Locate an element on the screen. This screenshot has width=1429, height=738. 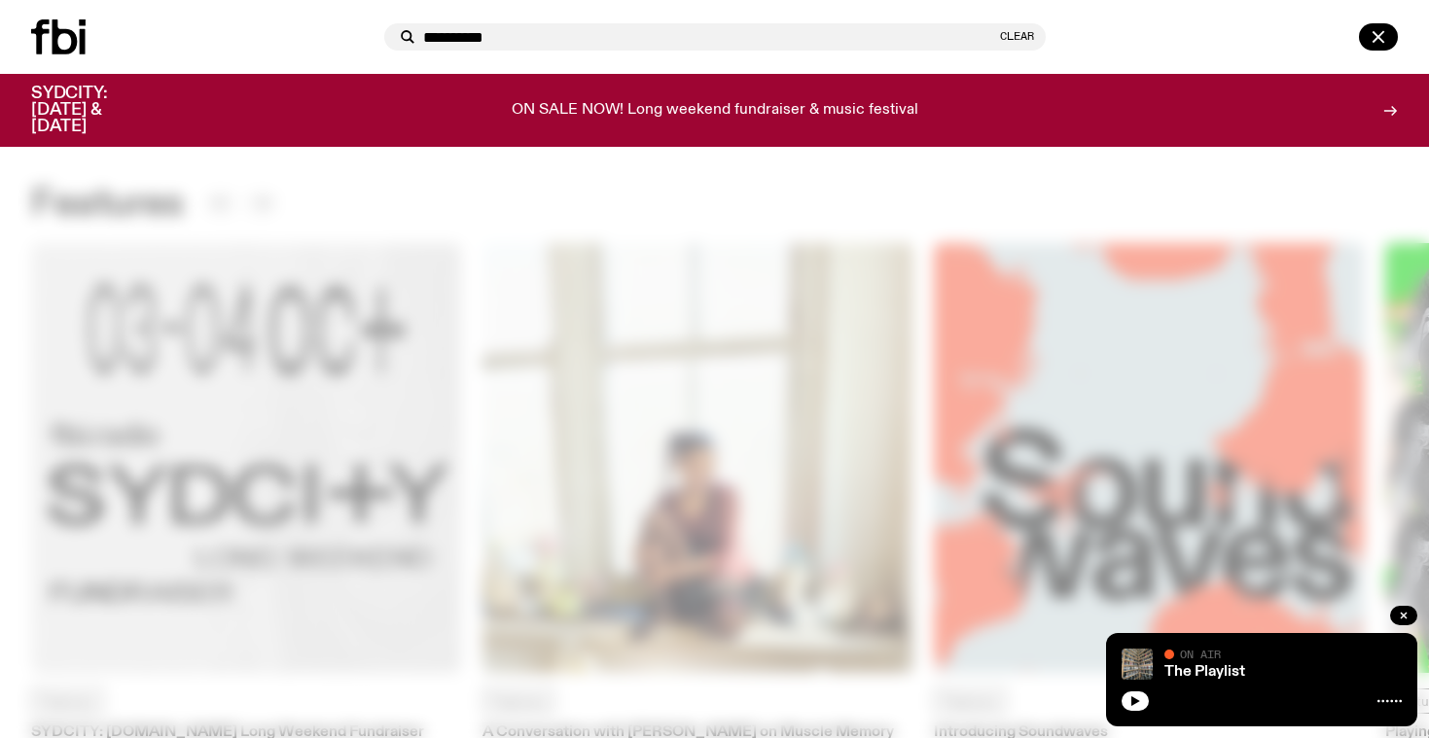
img: A corner shot of the fbi music library is located at coordinates (1137, 664).